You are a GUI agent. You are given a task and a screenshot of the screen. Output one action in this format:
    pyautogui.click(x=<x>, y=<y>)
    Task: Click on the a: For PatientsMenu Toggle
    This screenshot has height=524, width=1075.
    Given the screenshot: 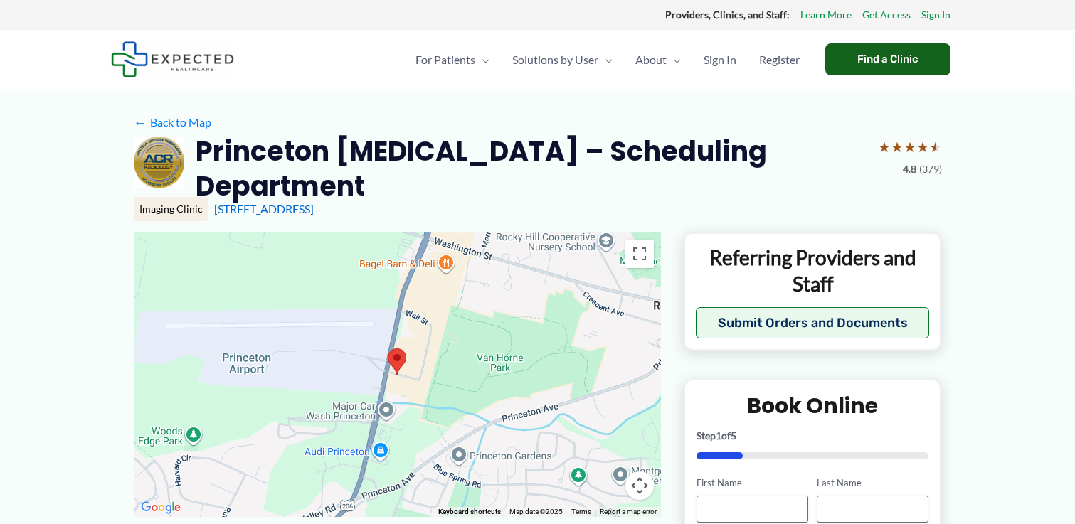 What is the action you would take?
    pyautogui.click(x=452, y=60)
    